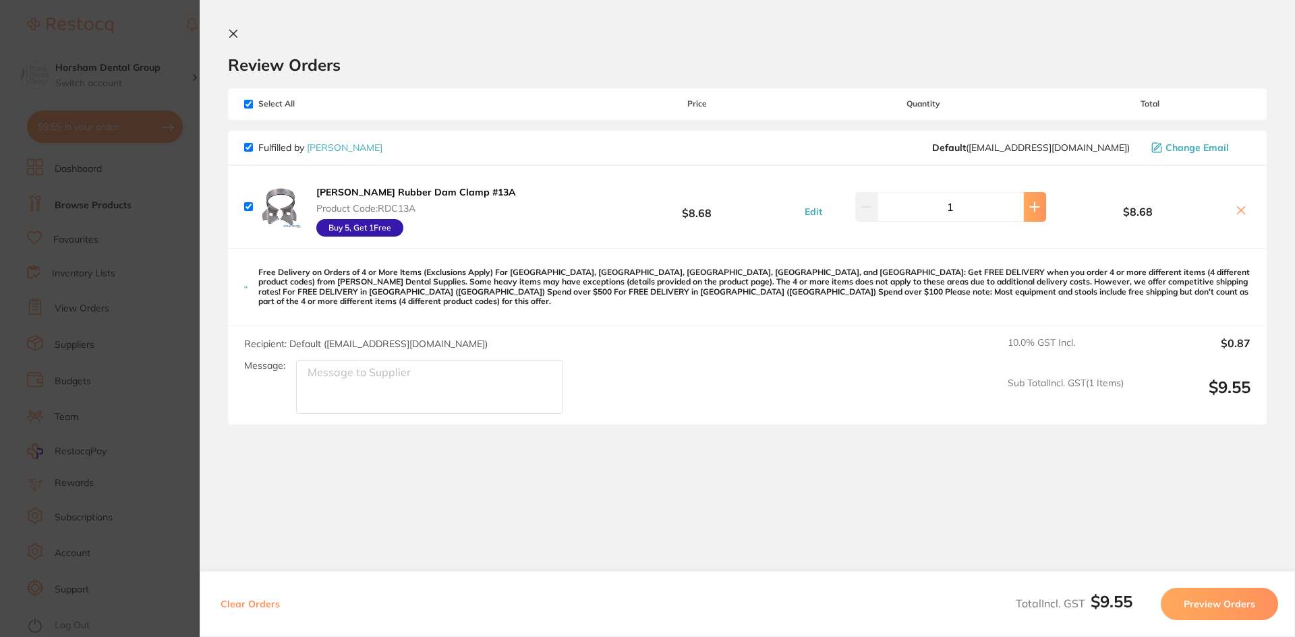  I want to click on button: Preview Orders, so click(1220, 604).